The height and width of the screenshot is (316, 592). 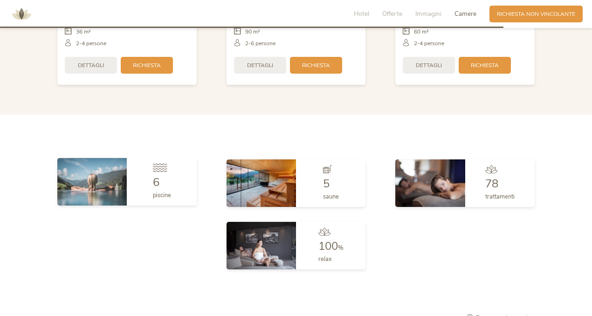 I want to click on span: Immagini, so click(x=428, y=14).